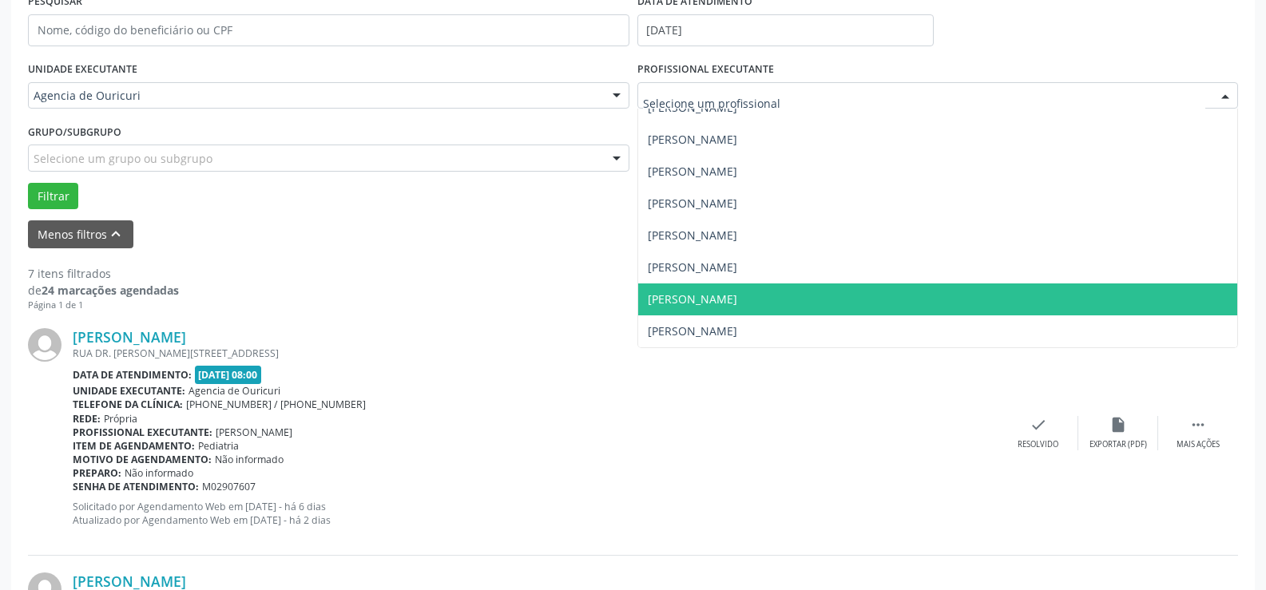 The height and width of the screenshot is (590, 1266). I want to click on i: keyboard_arrow_up, so click(116, 234).